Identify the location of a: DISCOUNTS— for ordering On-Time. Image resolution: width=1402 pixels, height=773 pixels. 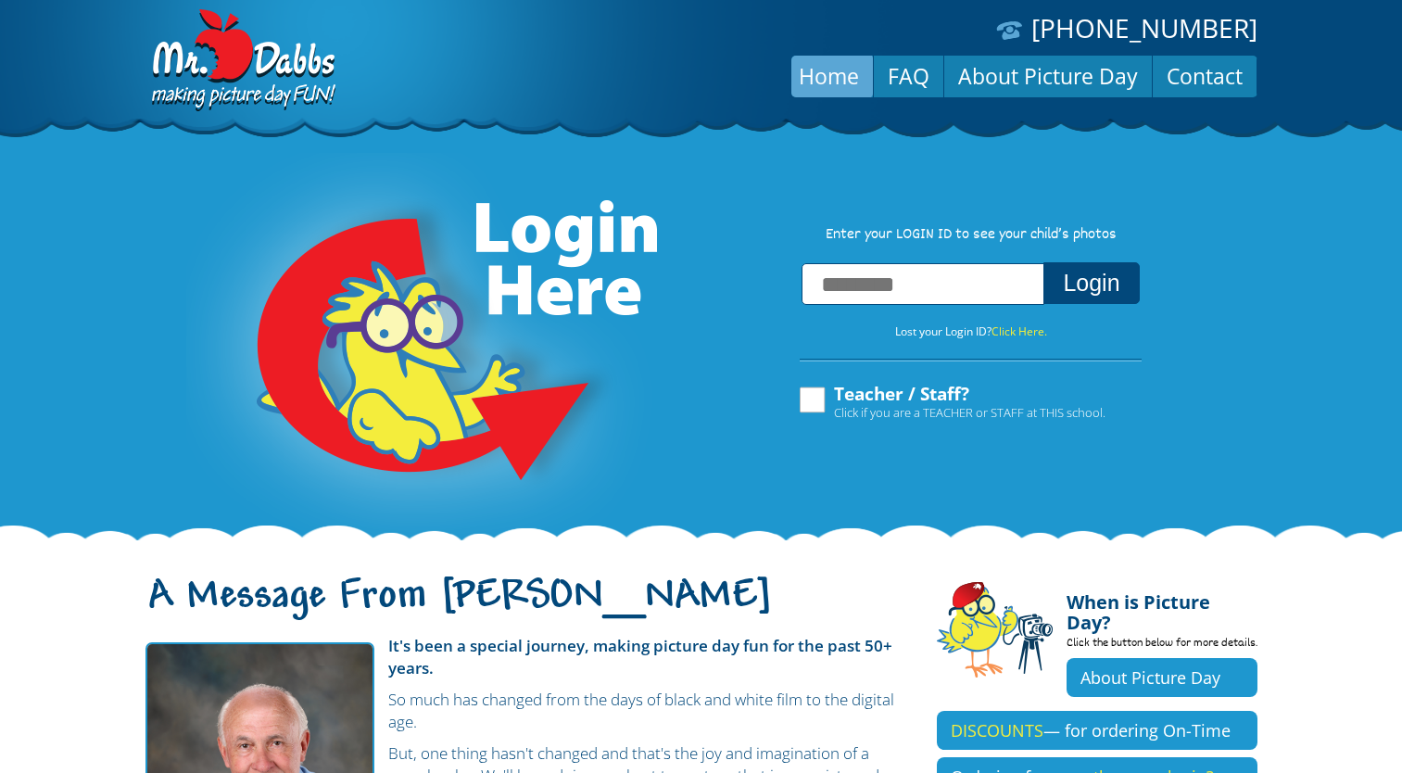
(1097, 730).